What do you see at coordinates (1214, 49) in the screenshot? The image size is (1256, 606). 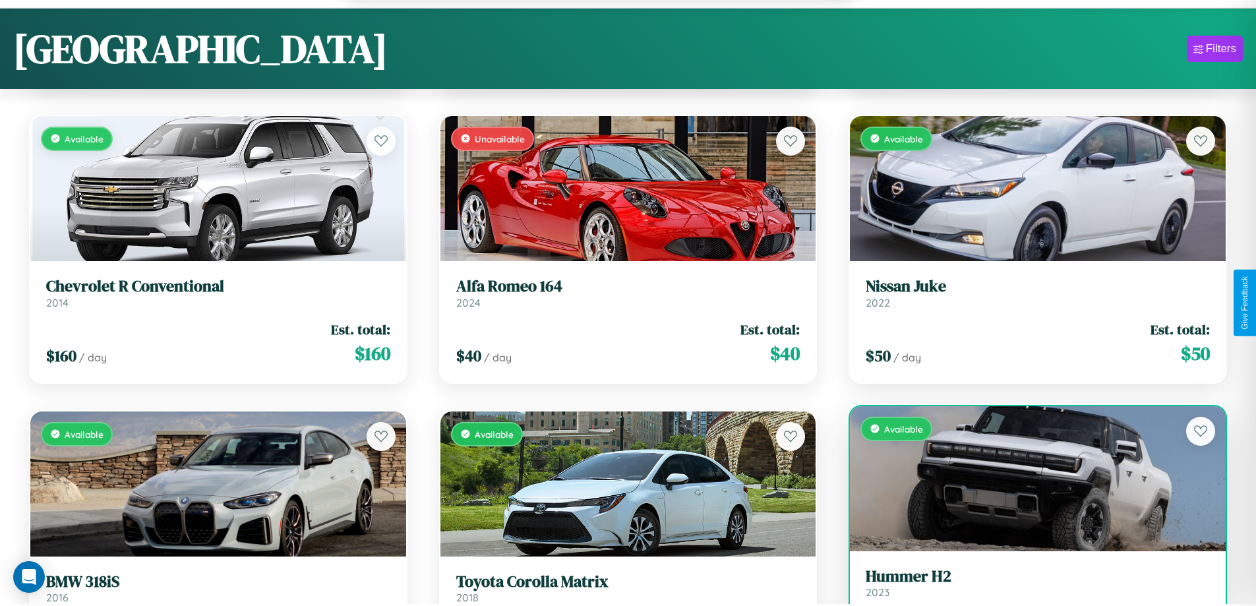 I see `button: Filters` at bounding box center [1214, 49].